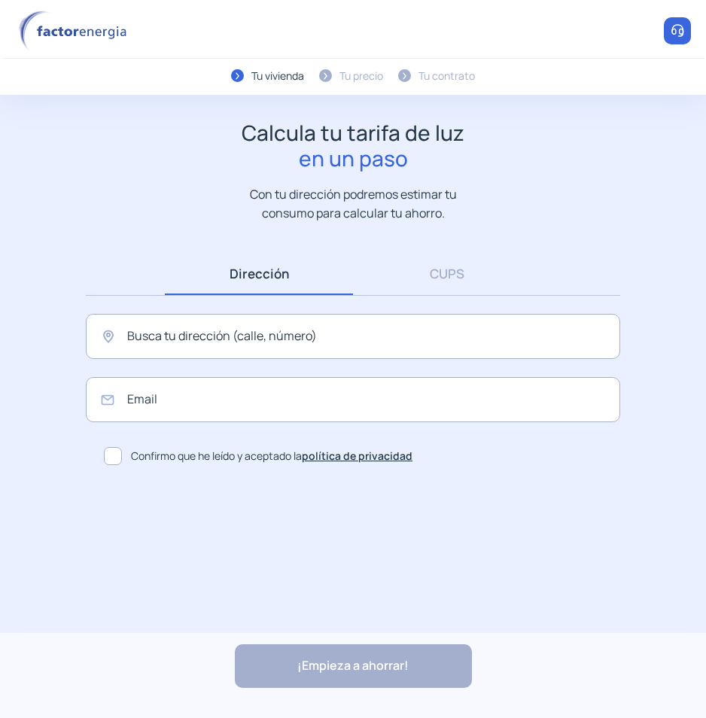 The height and width of the screenshot is (718, 706). What do you see at coordinates (259, 273) in the screenshot?
I see `a: Dirección` at bounding box center [259, 273].